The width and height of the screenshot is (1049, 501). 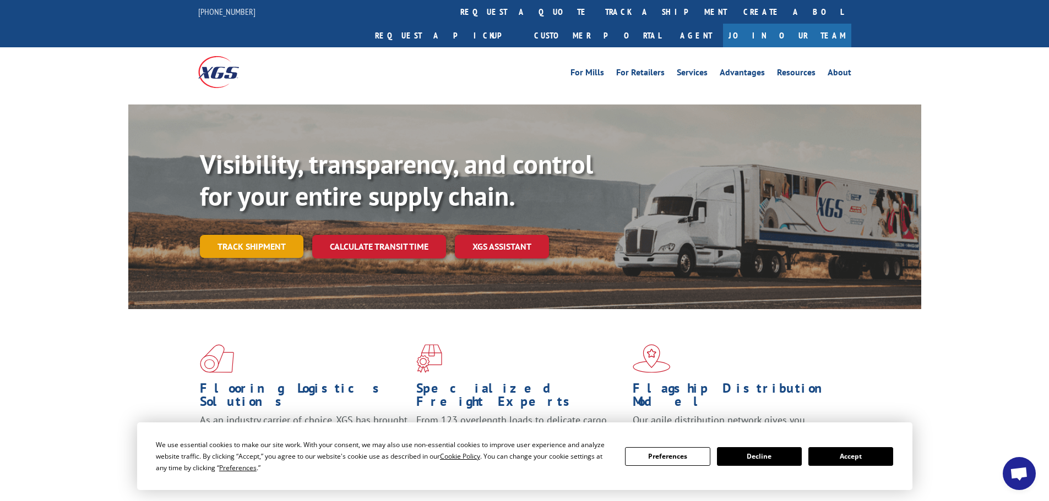 What do you see at coordinates (839, 74) in the screenshot?
I see `a: About` at bounding box center [839, 74].